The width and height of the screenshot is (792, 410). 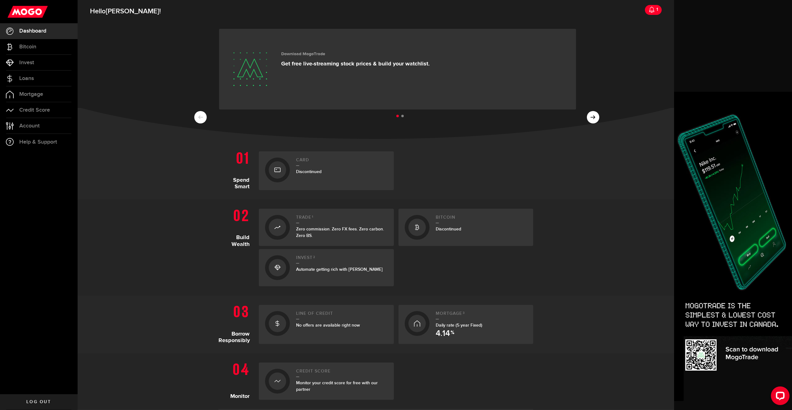 What do you see at coordinates (482, 315) in the screenshot?
I see `h2: Mortgage` at bounding box center [482, 315].